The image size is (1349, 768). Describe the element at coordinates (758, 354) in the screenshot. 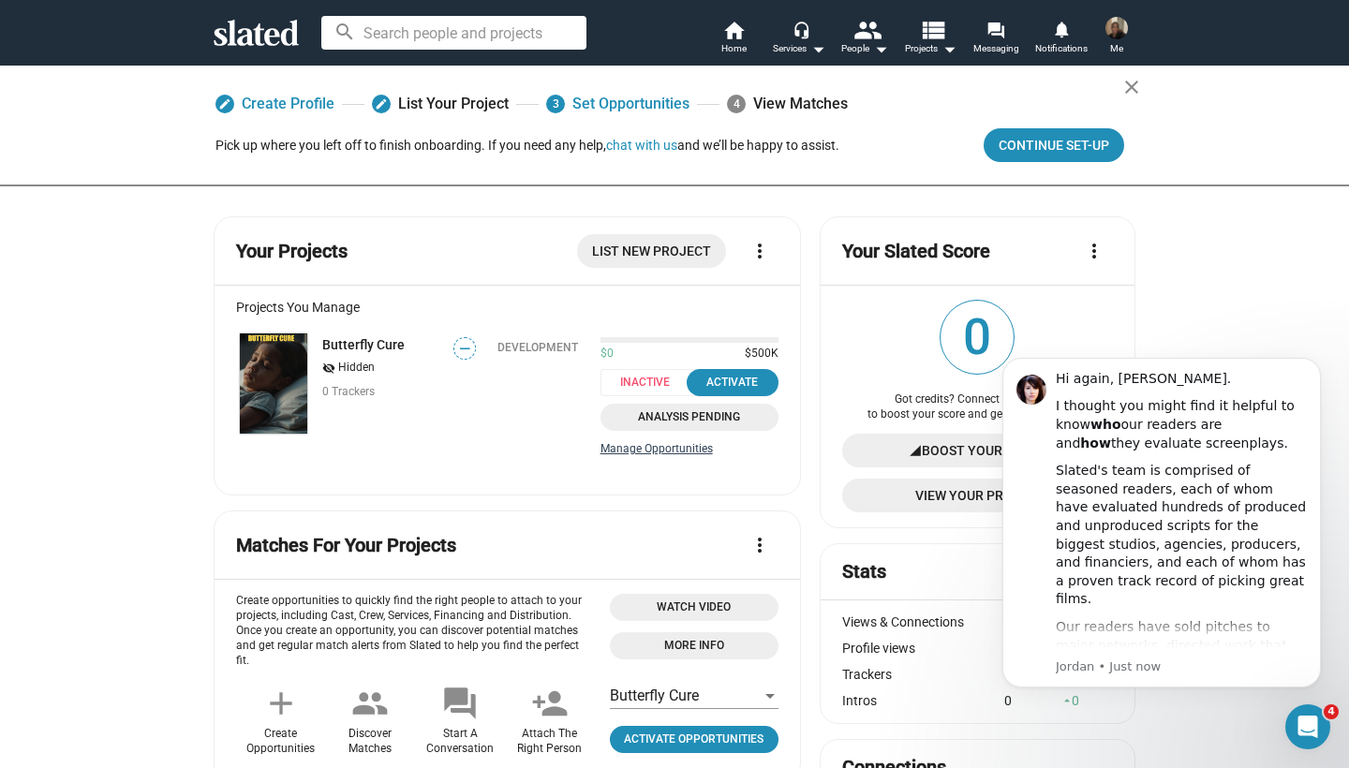

I see `span: $500K` at that location.